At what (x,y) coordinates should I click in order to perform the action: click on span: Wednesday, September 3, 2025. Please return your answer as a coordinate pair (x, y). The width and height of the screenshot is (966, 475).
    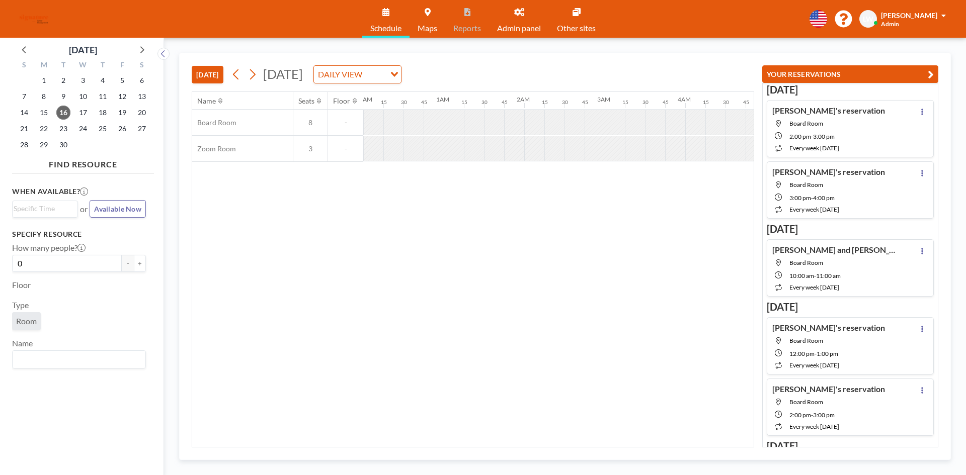
    Looking at the image, I should click on (83, 80).